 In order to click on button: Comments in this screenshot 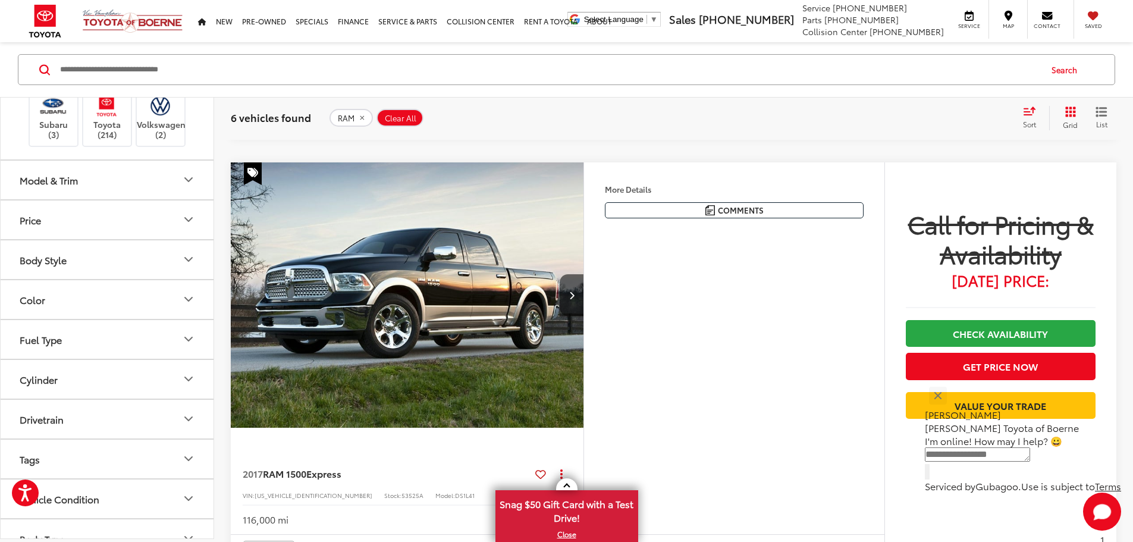, I will do `click(734, 210)`.